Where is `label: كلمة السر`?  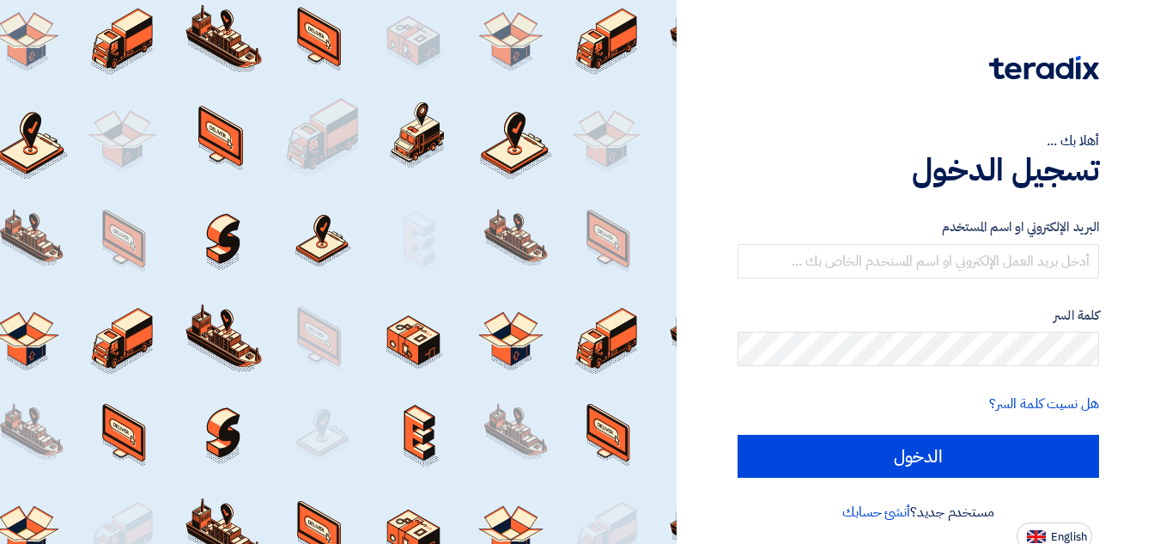 label: كلمة السر is located at coordinates (918, 315).